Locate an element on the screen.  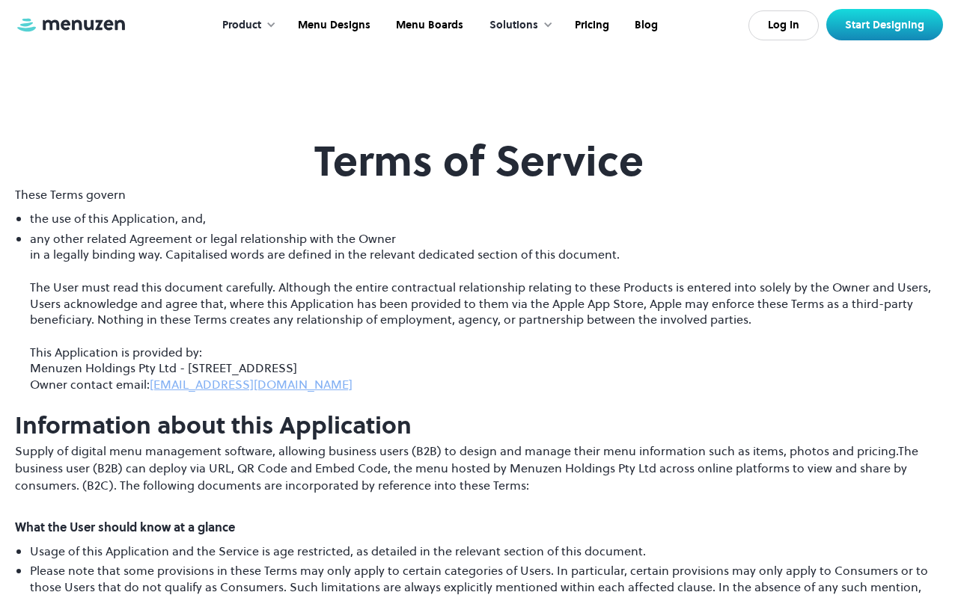
a: Menu Boards is located at coordinates (428, 25).